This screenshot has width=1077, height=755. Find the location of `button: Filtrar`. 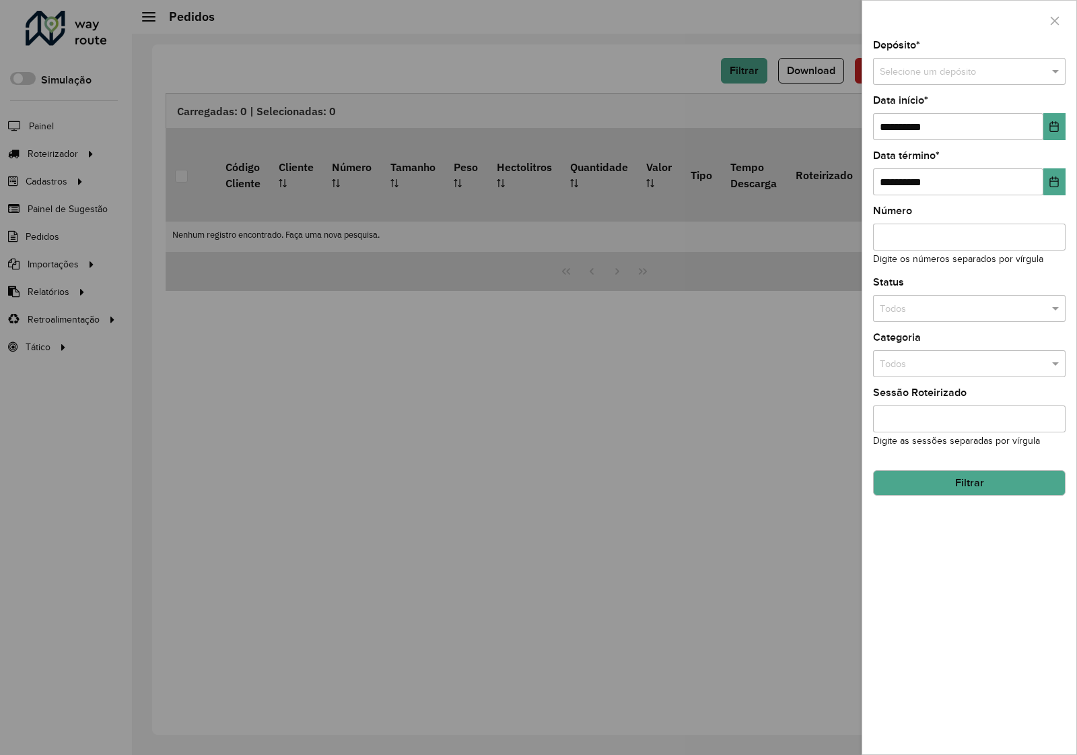

button: Filtrar is located at coordinates (969, 483).